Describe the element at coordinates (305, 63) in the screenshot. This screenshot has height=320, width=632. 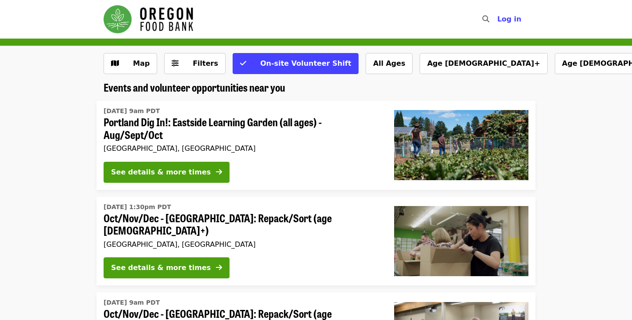
I see `span: On-site Volunteer Shift` at that location.